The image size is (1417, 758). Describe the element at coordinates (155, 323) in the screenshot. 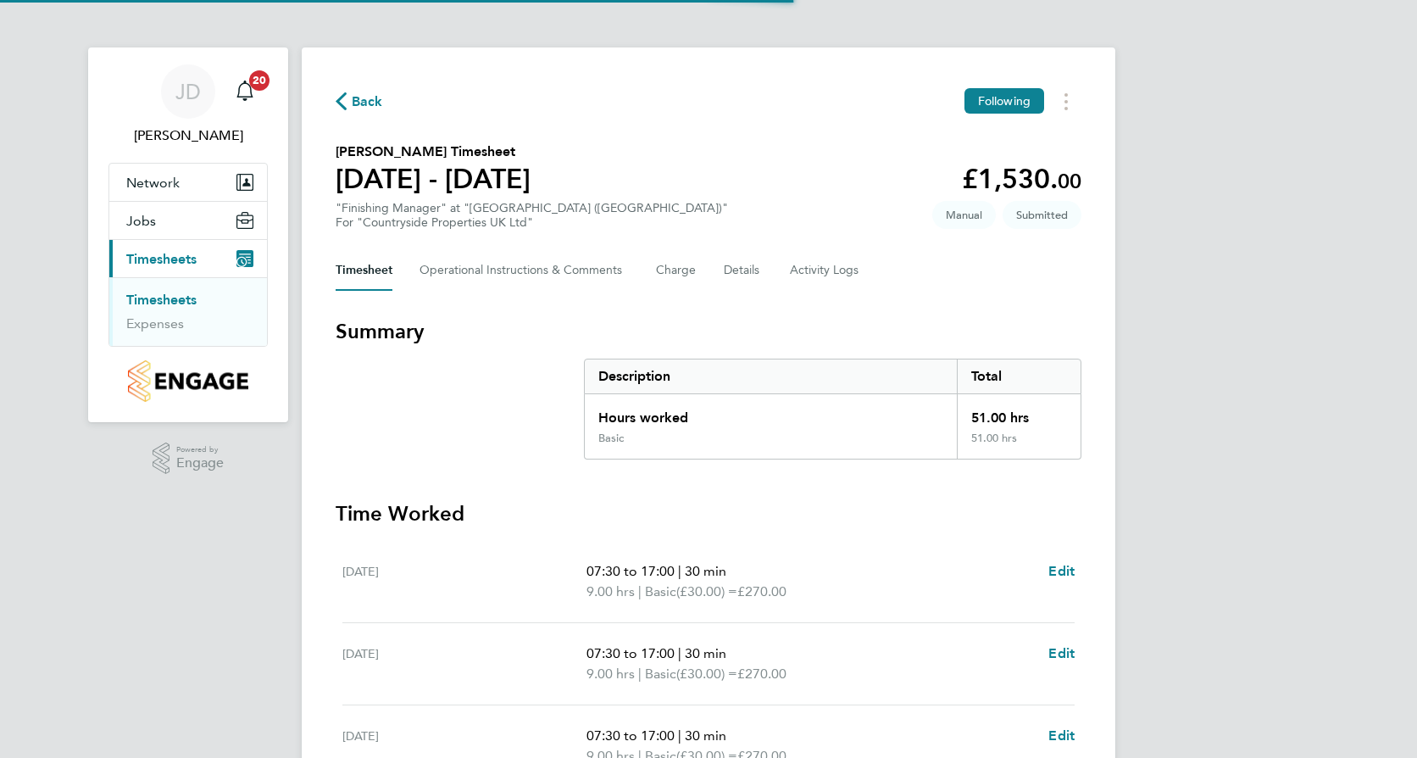

I see `a: Expenses` at that location.